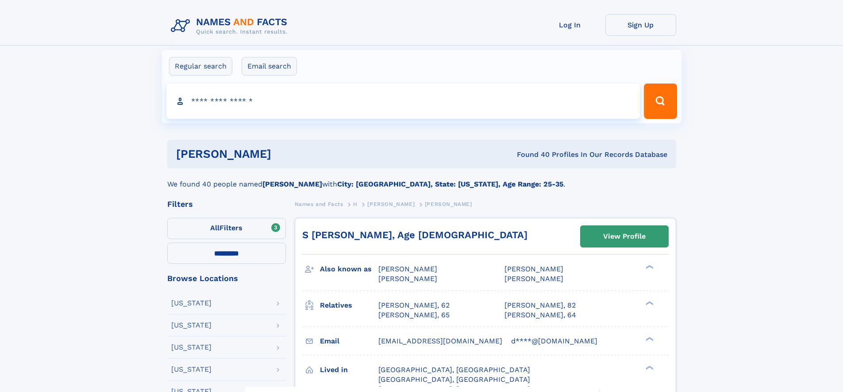 The height and width of the screenshot is (392, 843). Describe the element at coordinates (349, 370) in the screenshot. I see `h3: Lived in` at that location.